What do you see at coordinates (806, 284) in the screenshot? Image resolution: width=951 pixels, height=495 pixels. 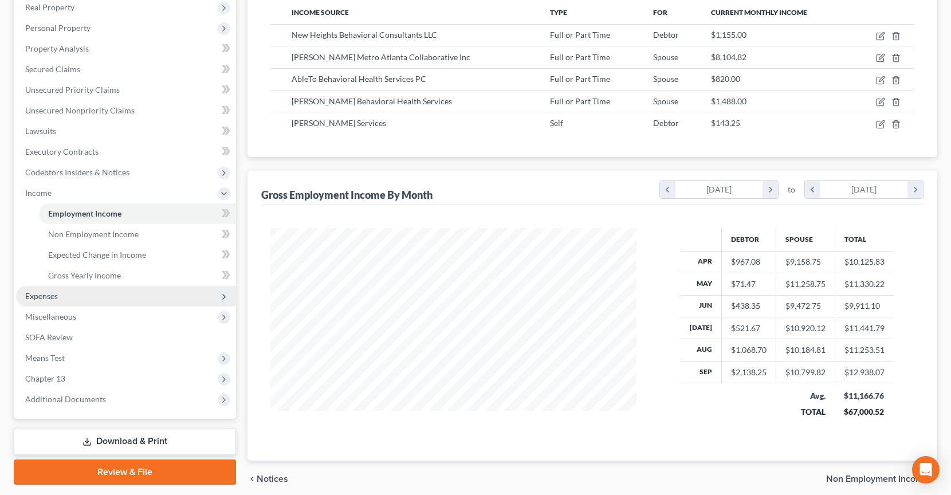 I see `div: $11,258.75` at bounding box center [806, 284].